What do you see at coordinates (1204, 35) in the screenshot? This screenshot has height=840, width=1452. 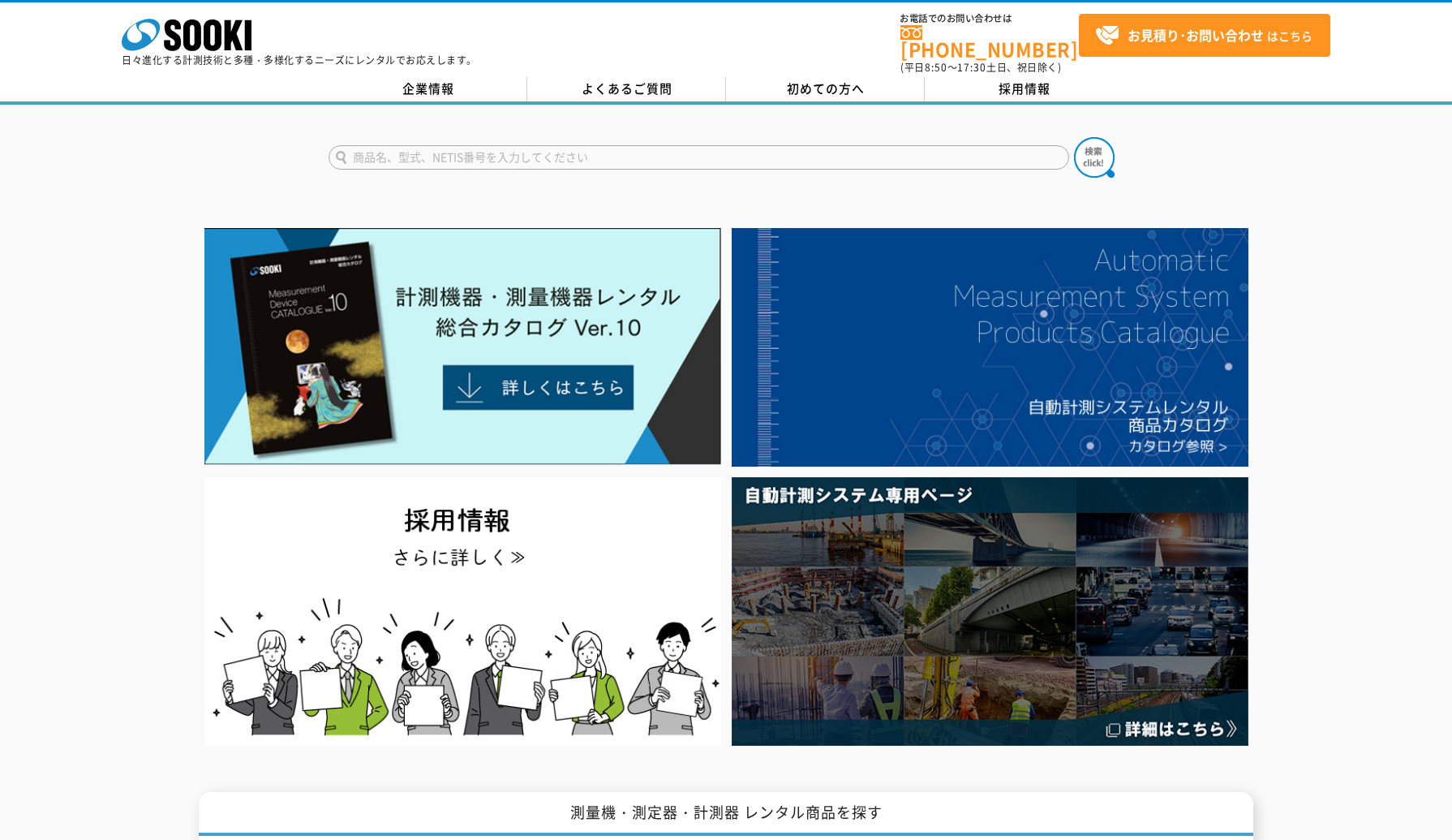 I see `a: お見積り･お問い合わせはこちら` at bounding box center [1204, 35].